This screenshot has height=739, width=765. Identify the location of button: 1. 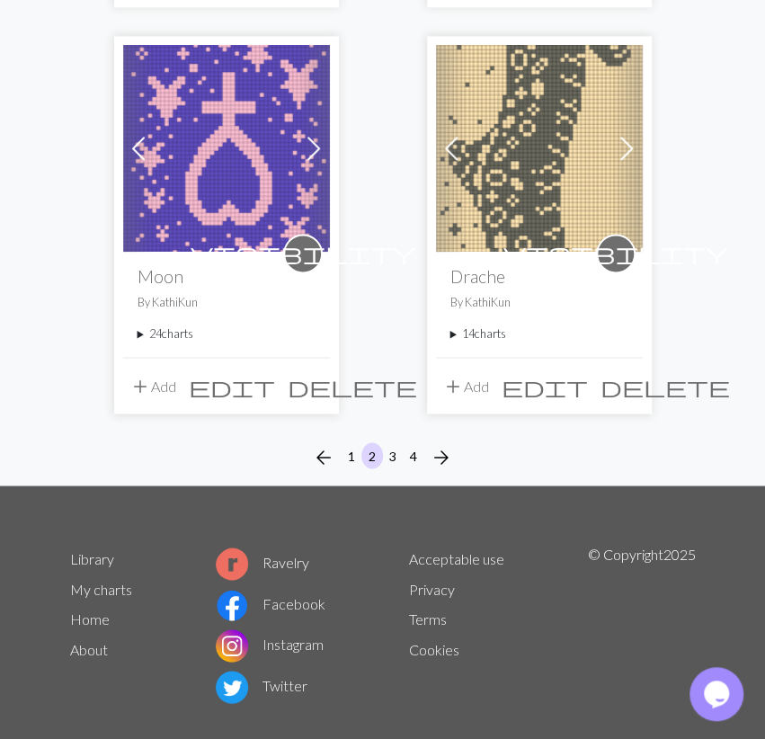
(351, 455).